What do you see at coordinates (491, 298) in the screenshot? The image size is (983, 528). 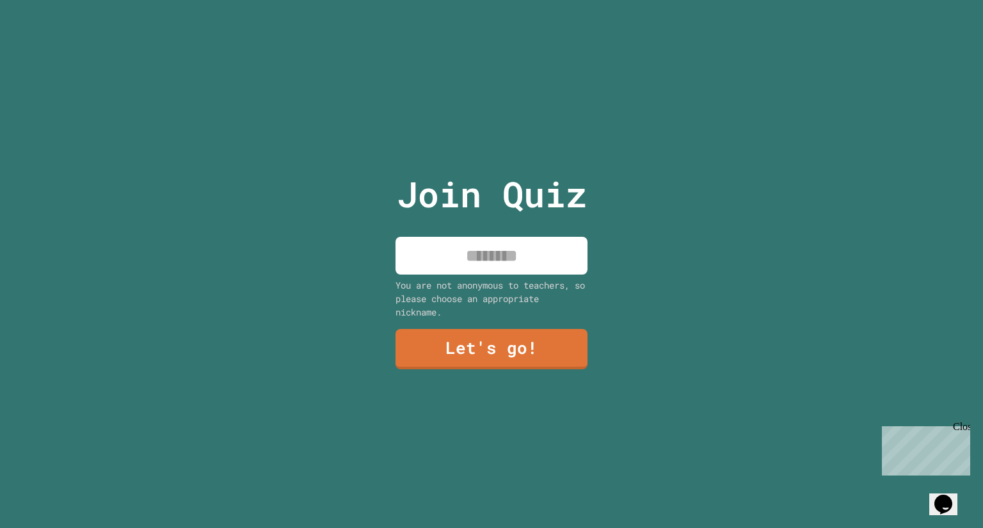 I see `div: You are not anonymous to teachers, so please choose an appropriate nickname.` at bounding box center [491, 298].